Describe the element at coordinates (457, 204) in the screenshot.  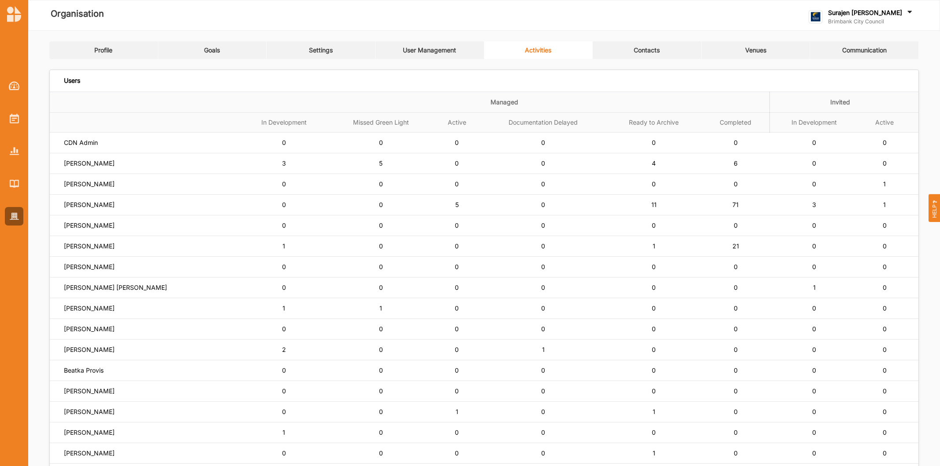
I see `span: 5` at that location.